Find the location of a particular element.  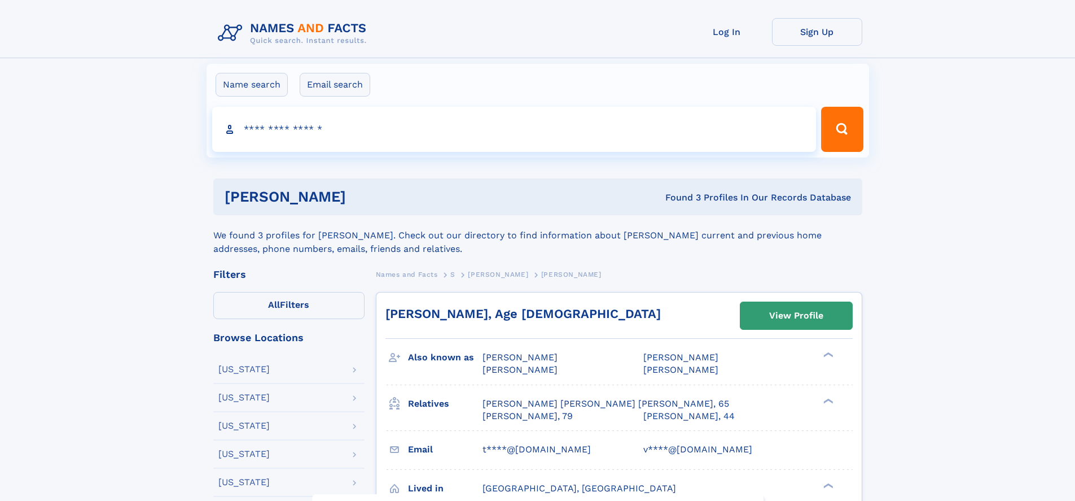

span: S is located at coordinates (453, 274).